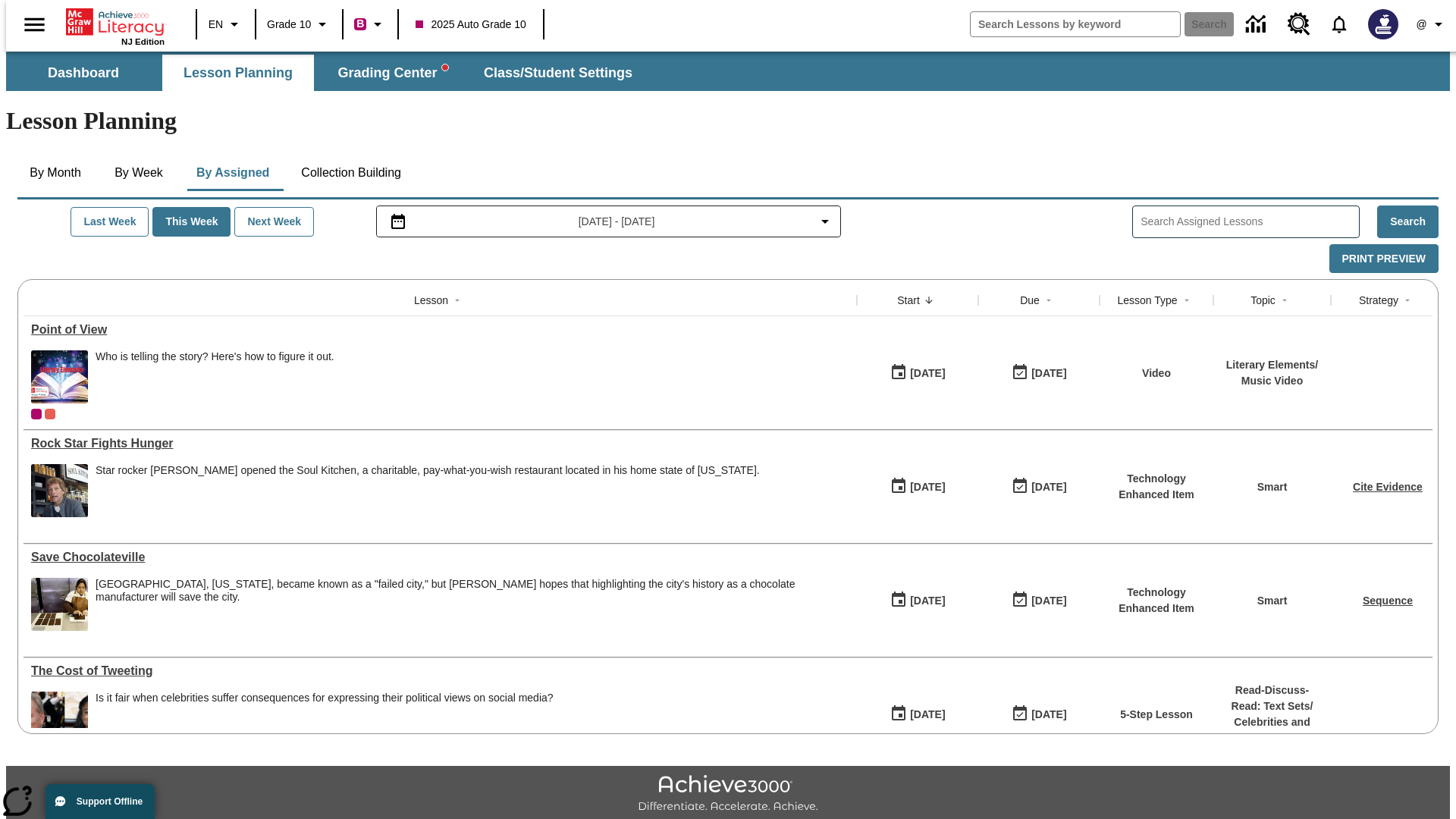 The width and height of the screenshot is (1456, 819). Describe the element at coordinates (109, 222) in the screenshot. I see `button: Last Week` at that location.